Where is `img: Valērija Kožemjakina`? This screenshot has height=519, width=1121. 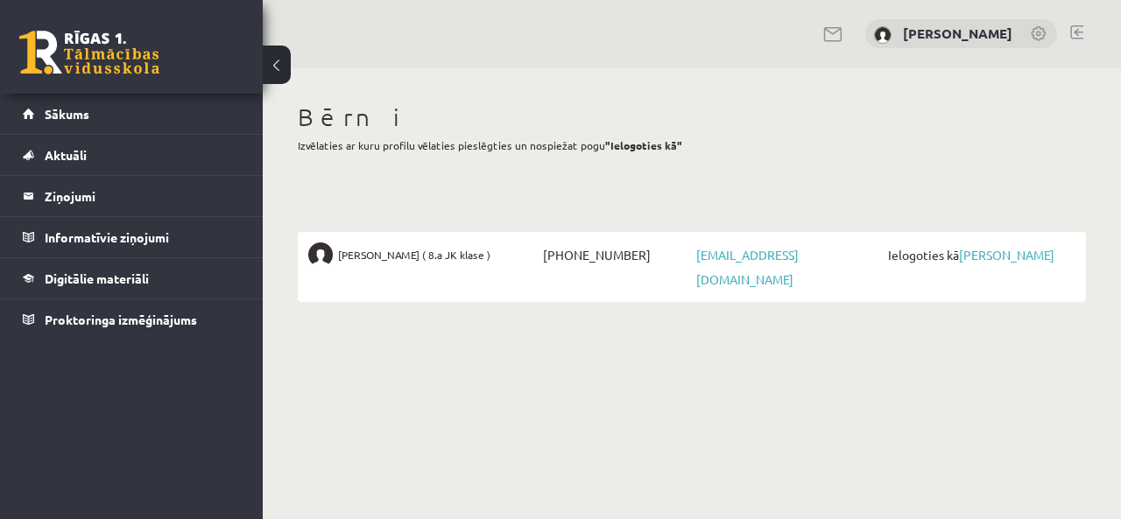 img: Valērija Kožemjakina is located at coordinates (320, 255).